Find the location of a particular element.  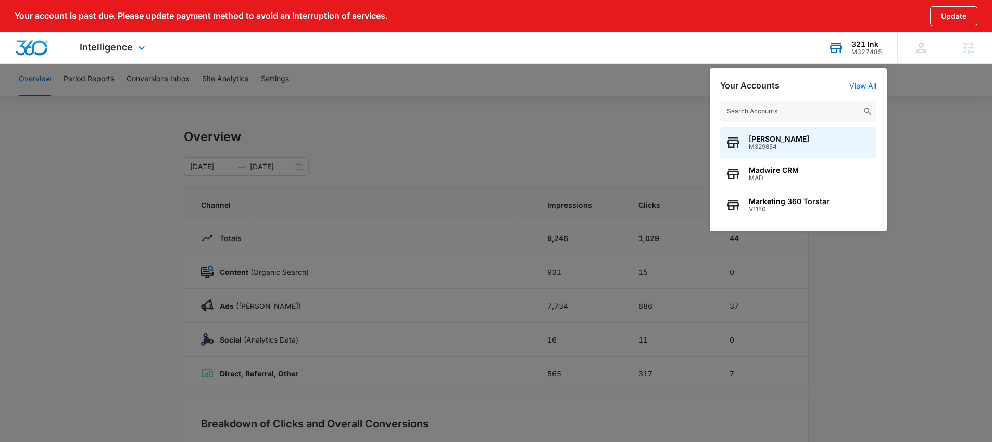

img: tab_keywords_by_traffic_grey.svg is located at coordinates (108, 65).